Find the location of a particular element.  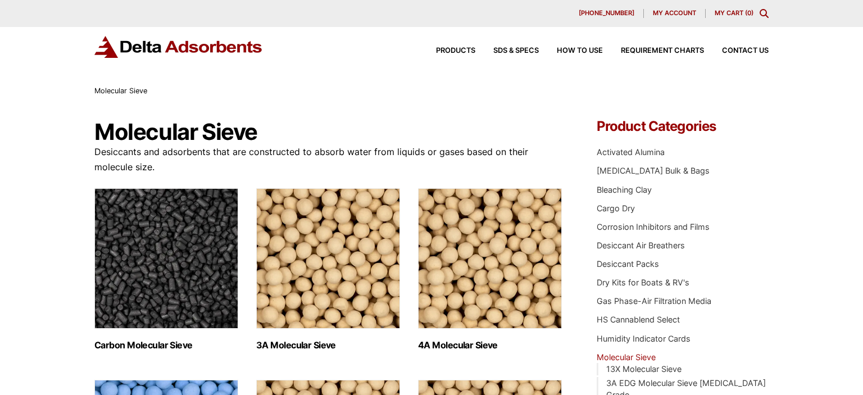

h1: Molecular Sieve is located at coordinates (329, 132).